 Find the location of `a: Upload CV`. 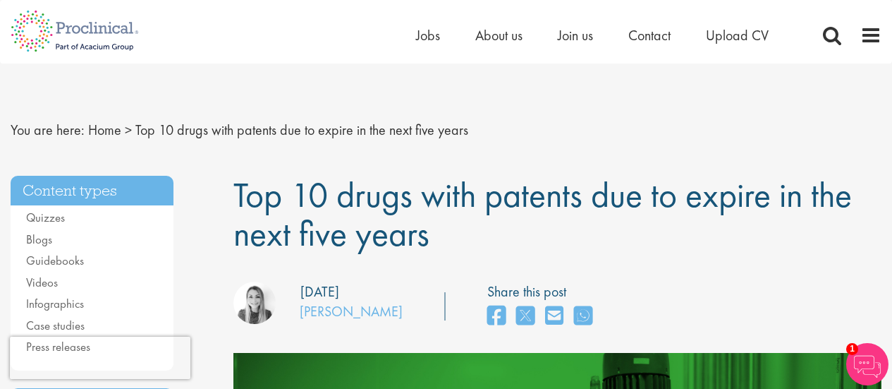

a: Upload CV is located at coordinates (737, 35).